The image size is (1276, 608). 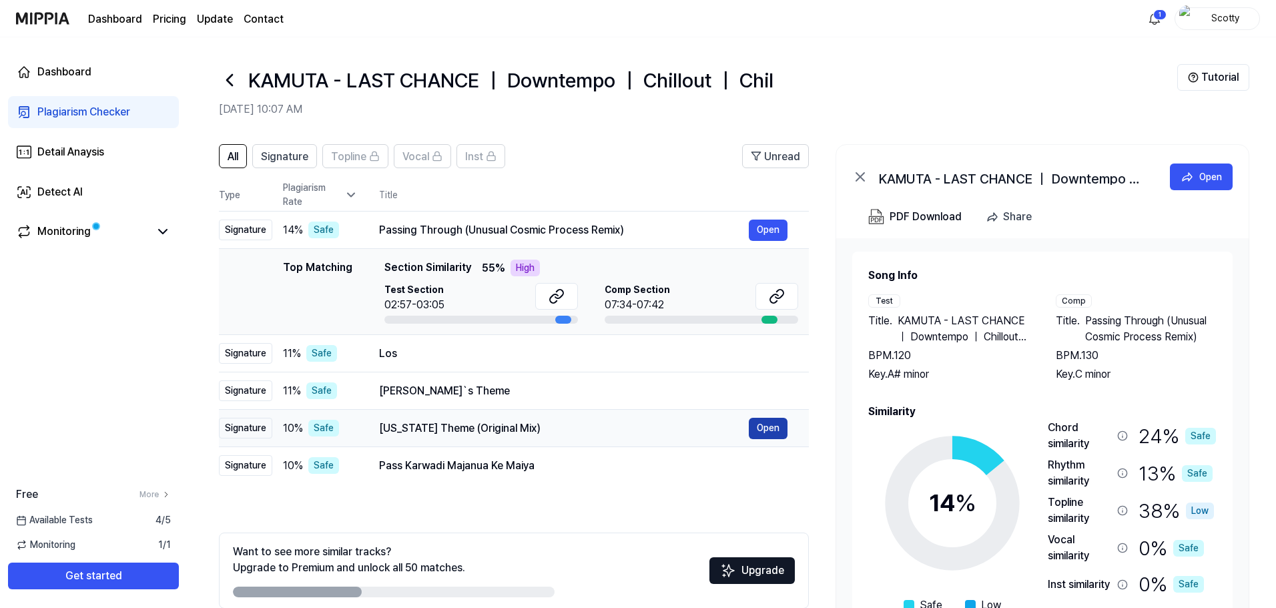 What do you see at coordinates (876, 217) in the screenshot?
I see `img: PDF Download` at bounding box center [876, 217].